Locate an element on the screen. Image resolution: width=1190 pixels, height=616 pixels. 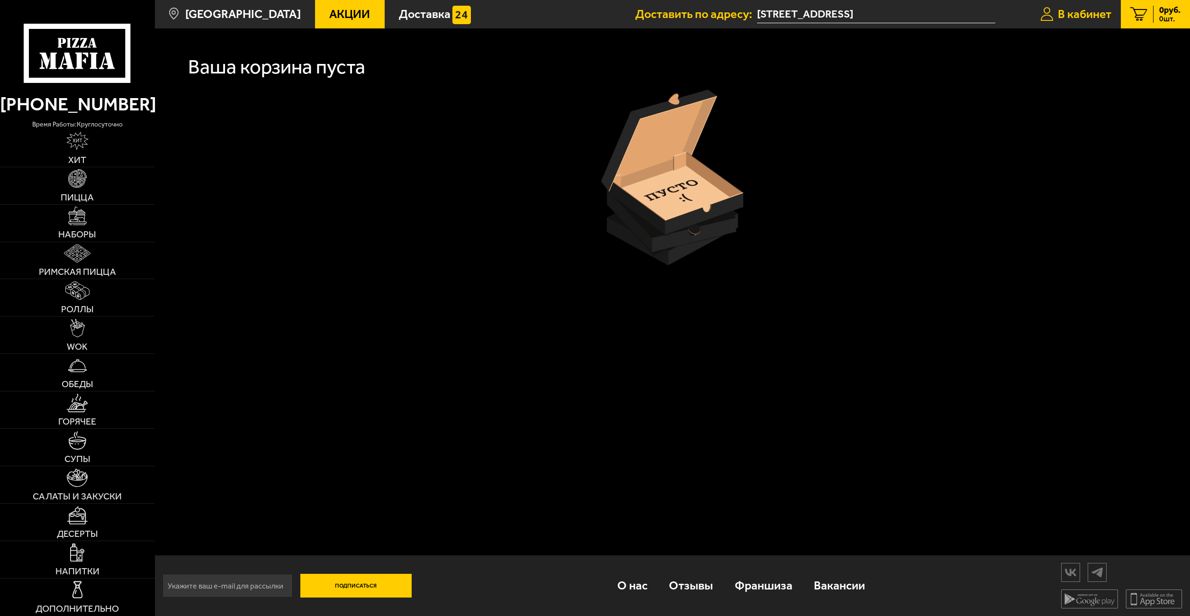
span: Пицца is located at coordinates (77, 198).